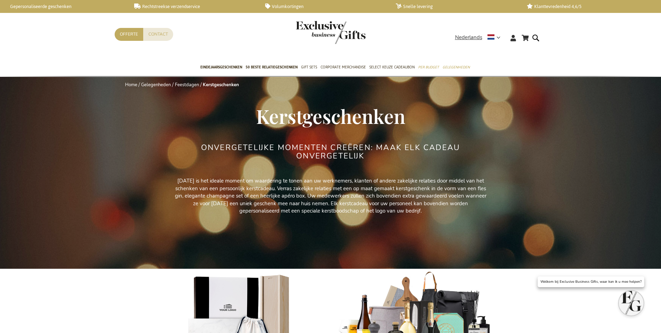  What do you see at coordinates (587, 6) in the screenshot?
I see `a: Klanttevredenheid 4,6/5` at bounding box center [587, 6].